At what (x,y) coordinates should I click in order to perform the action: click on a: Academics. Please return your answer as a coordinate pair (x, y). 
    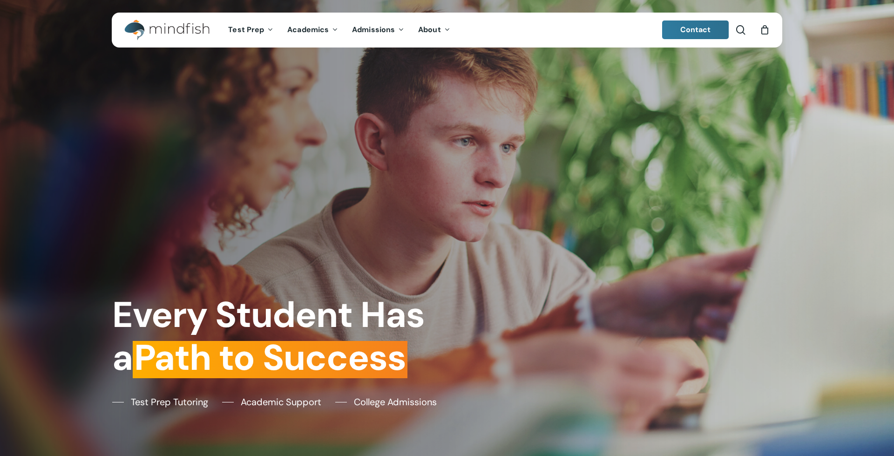
    Looking at the image, I should click on (313, 30).